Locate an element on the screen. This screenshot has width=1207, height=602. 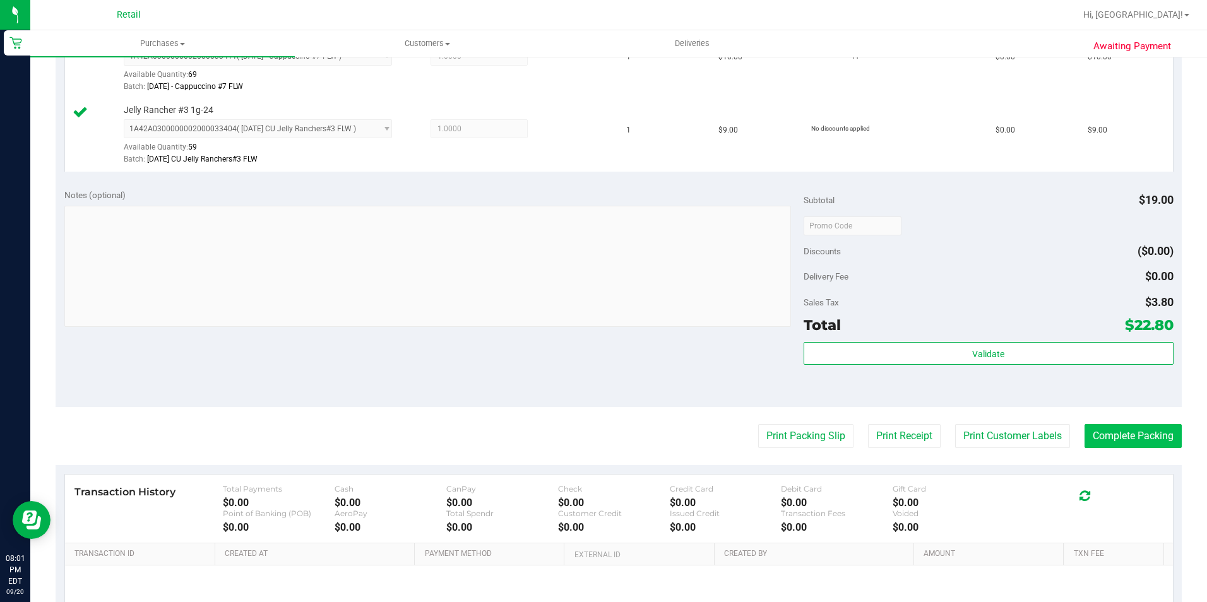
a: Purchases is located at coordinates (162, 44).